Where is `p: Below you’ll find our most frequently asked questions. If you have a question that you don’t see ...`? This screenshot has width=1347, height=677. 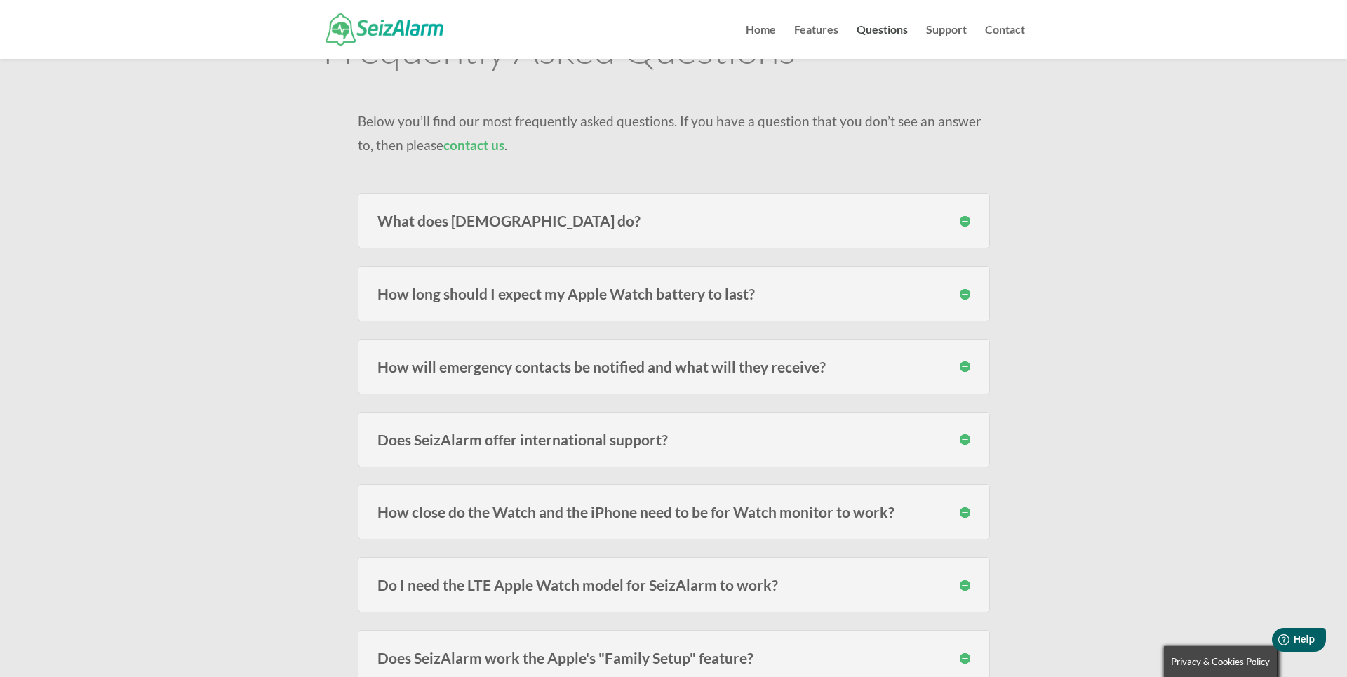 p: Below you’ll find our most frequently asked questions. If you have a question that you don’t see ... is located at coordinates (674, 133).